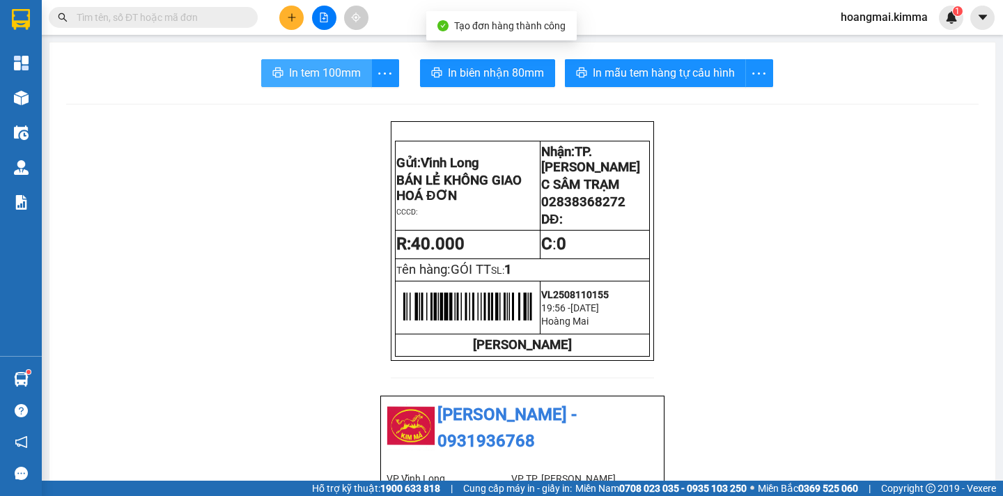  I want to click on button: printerIn biên nhận 80mm, so click(488, 73).